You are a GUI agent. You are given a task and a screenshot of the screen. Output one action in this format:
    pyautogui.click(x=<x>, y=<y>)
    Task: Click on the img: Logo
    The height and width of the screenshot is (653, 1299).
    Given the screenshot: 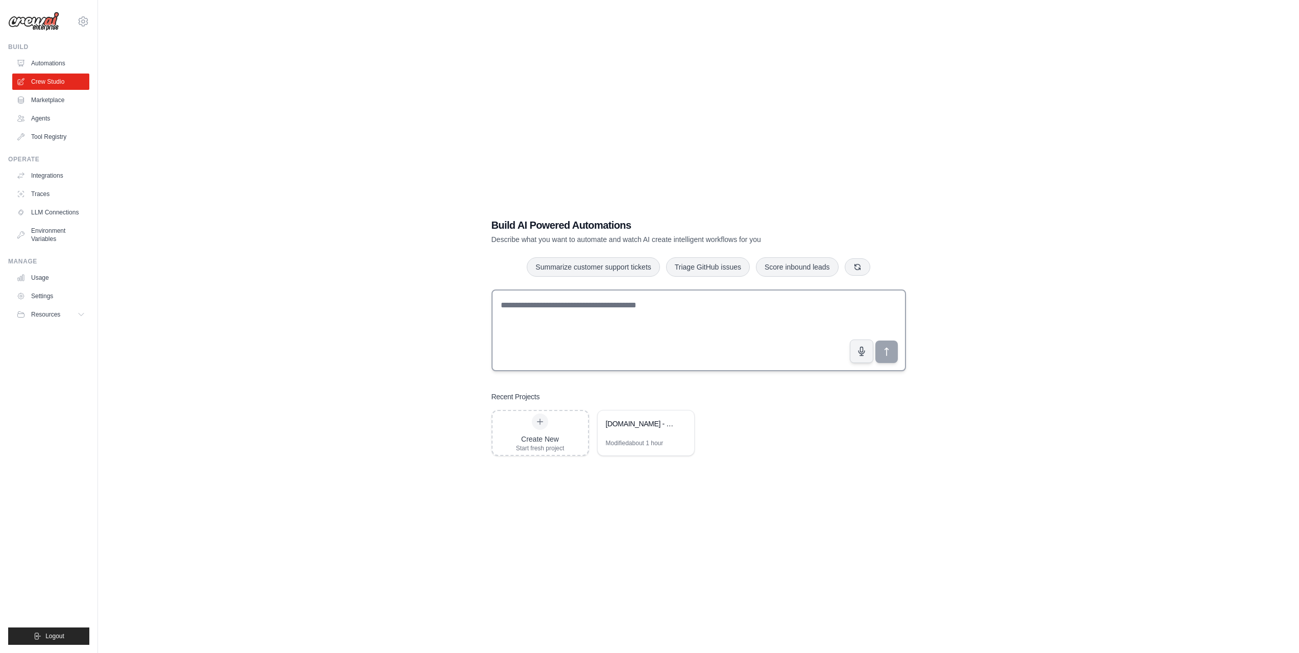 What is the action you would take?
    pyautogui.click(x=34, y=21)
    